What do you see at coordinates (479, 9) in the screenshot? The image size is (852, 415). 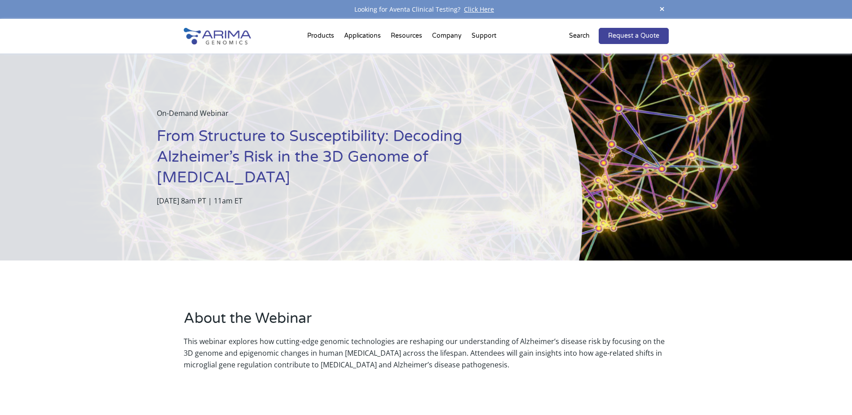 I see `a: Click Here` at bounding box center [479, 9].